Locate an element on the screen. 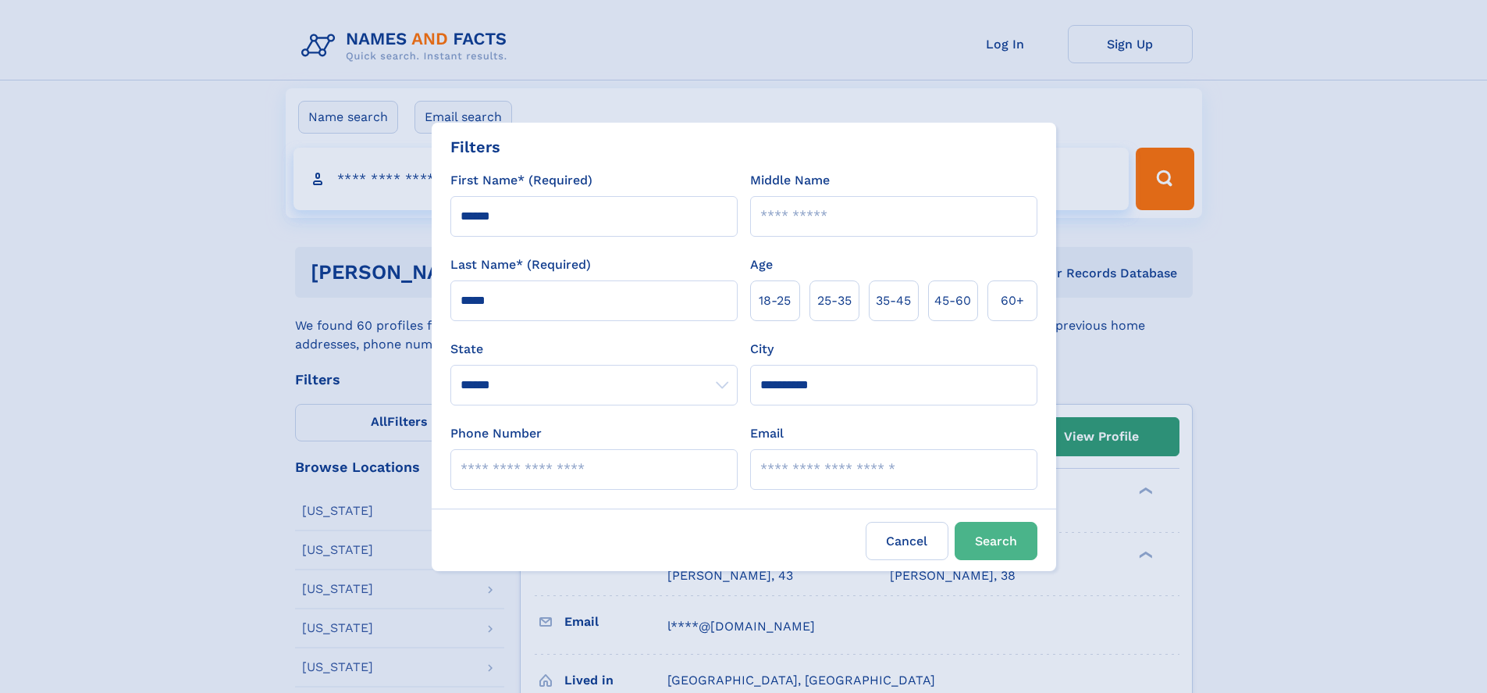  label: Email is located at coordinates (767, 433).